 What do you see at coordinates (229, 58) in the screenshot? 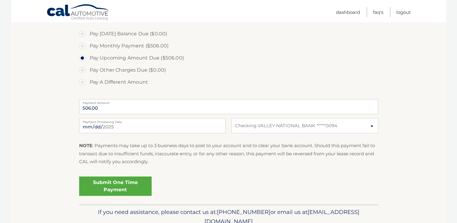
I see `label: Pay Upcoming Amount Due ($506.00)` at bounding box center [229, 58].